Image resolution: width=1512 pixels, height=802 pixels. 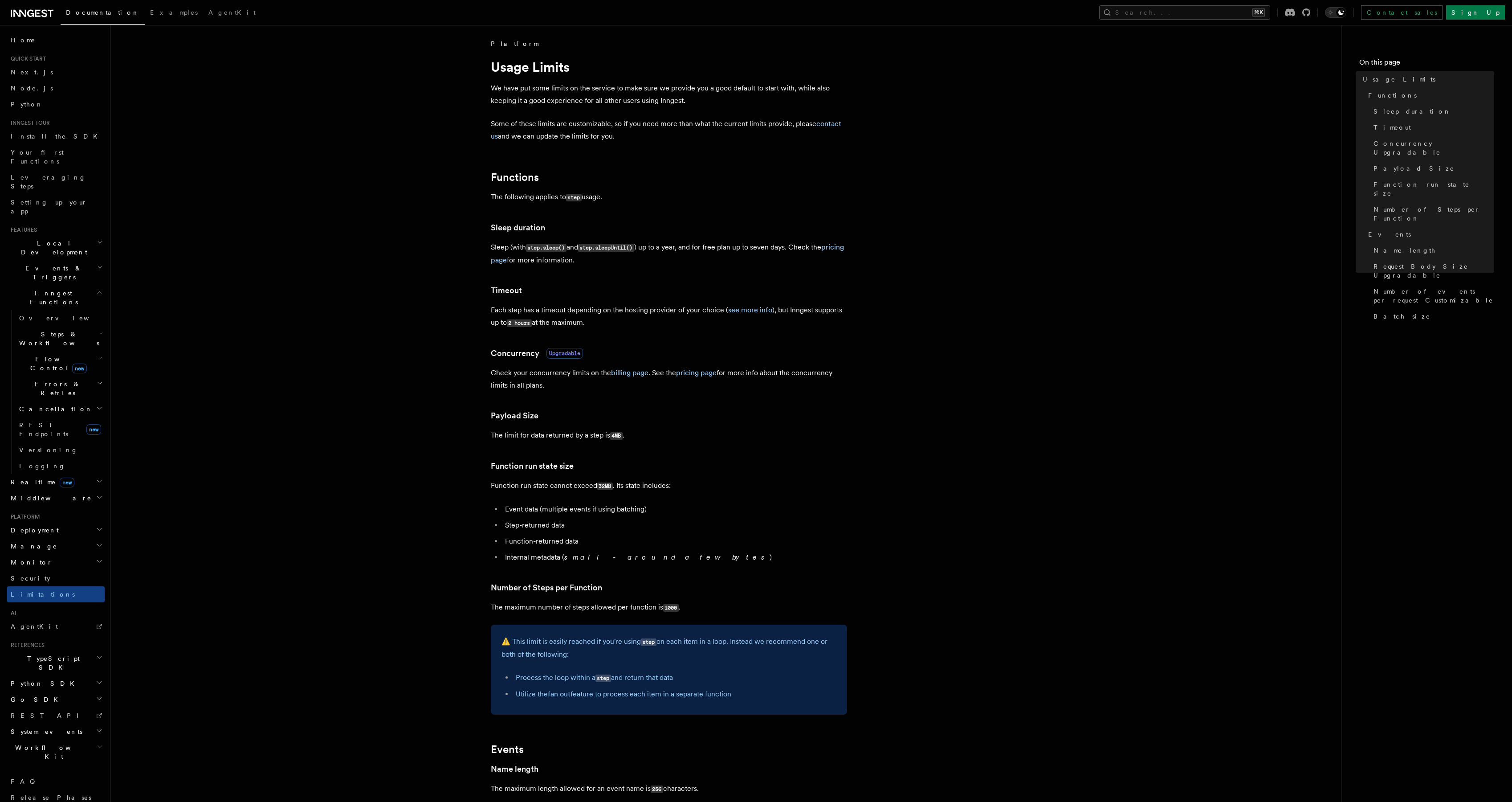 I want to click on code: 2 hours, so click(x=520, y=323).